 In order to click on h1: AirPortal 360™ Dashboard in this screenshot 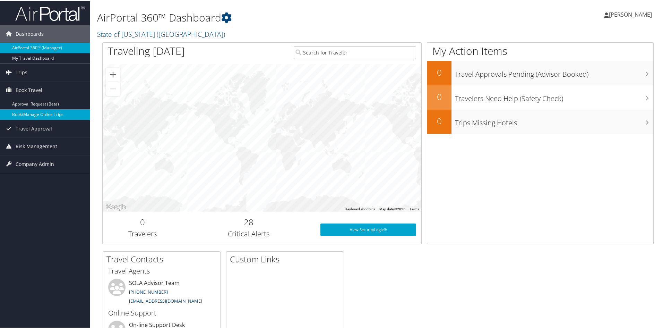, I will do `click(284, 17)`.